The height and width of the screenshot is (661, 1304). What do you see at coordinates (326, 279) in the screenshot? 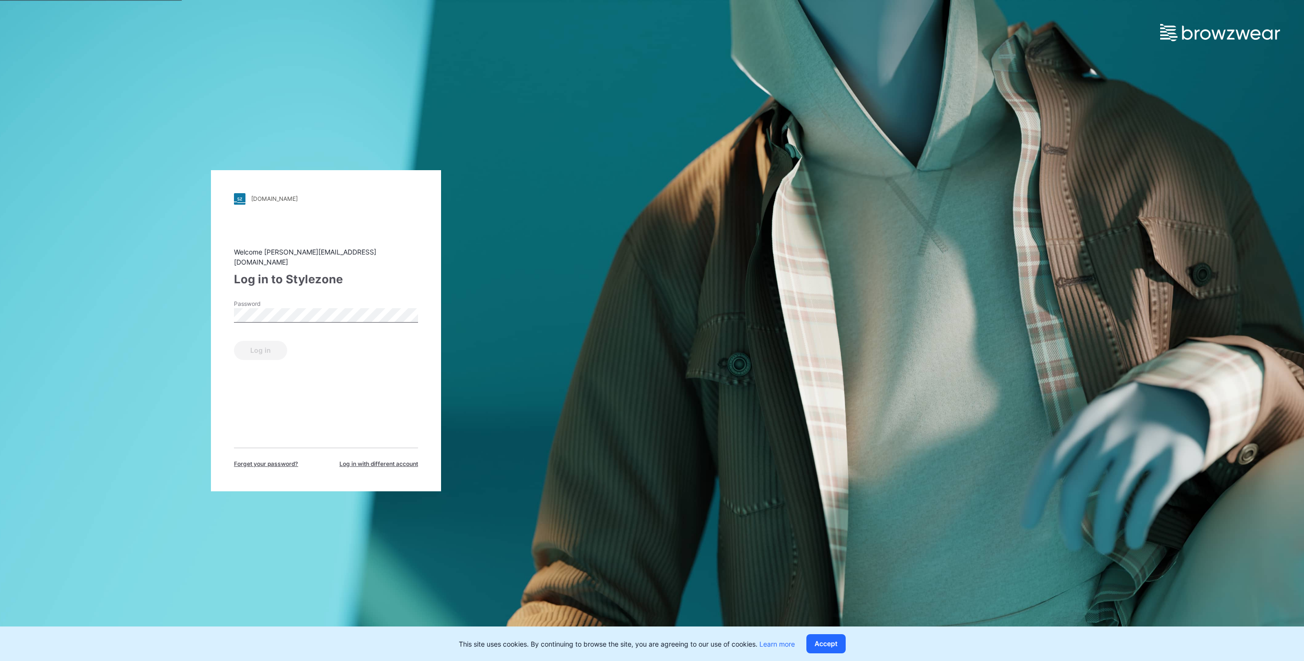
I see `div: Log in to Stylezone` at bounding box center [326, 279].